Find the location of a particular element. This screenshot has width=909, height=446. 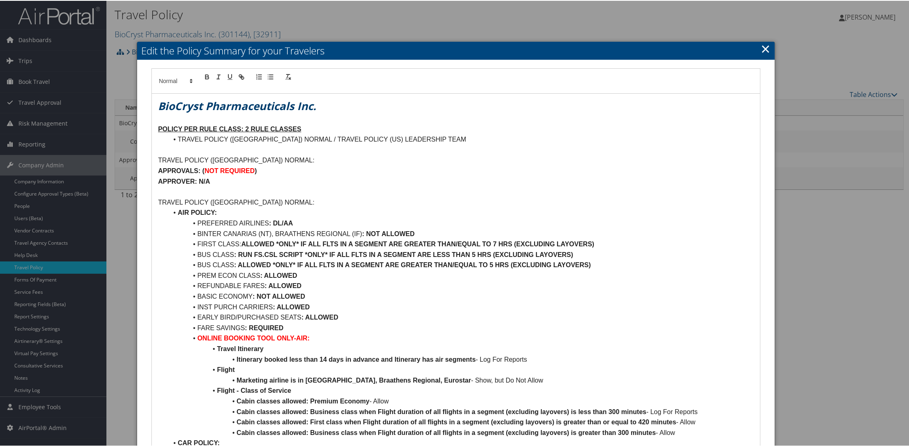

strong: Cabin classes allowed: Premium Economy is located at coordinates (303, 400).